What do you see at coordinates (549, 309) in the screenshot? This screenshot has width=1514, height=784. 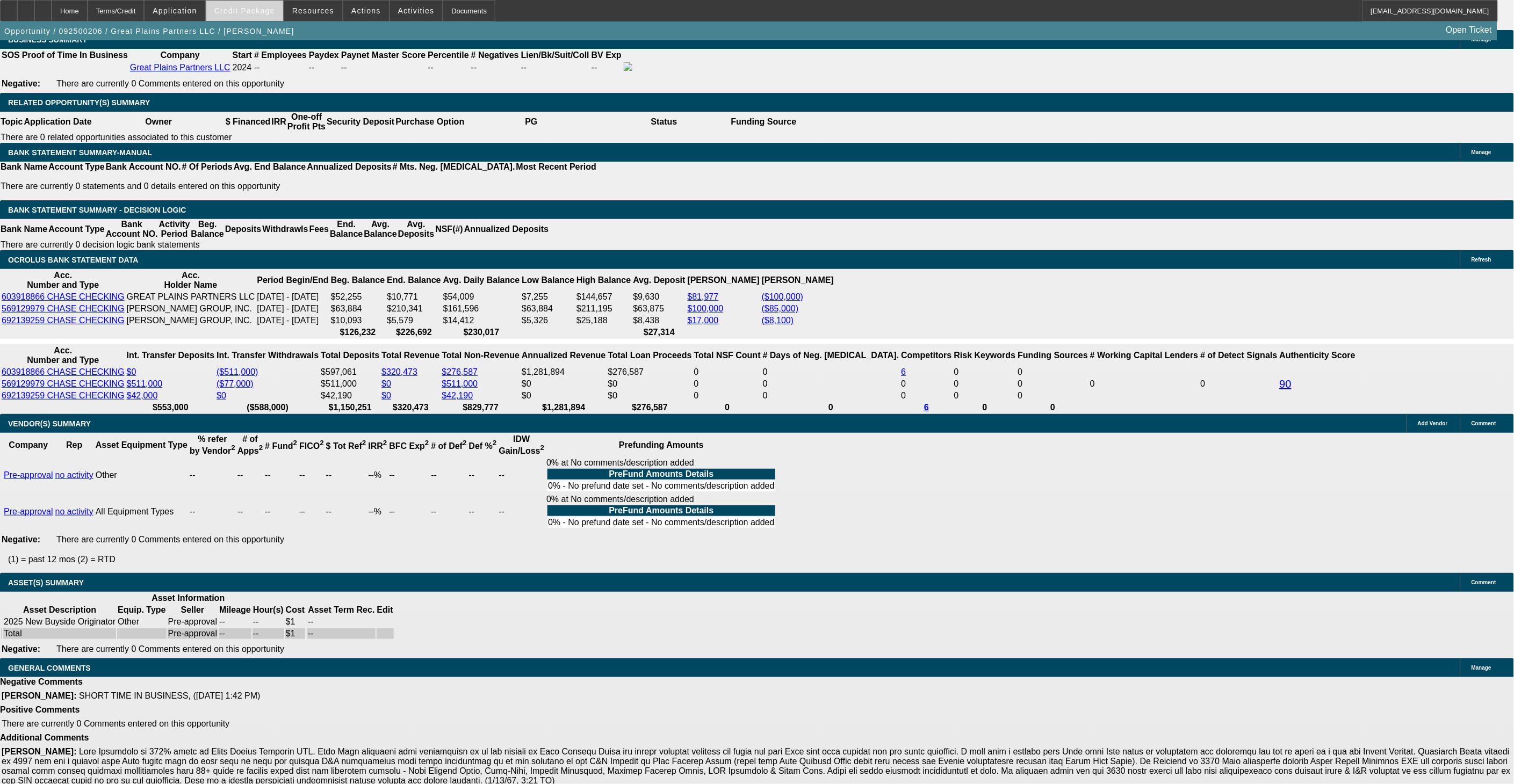 I see `td: $63,884` at bounding box center [549, 309].